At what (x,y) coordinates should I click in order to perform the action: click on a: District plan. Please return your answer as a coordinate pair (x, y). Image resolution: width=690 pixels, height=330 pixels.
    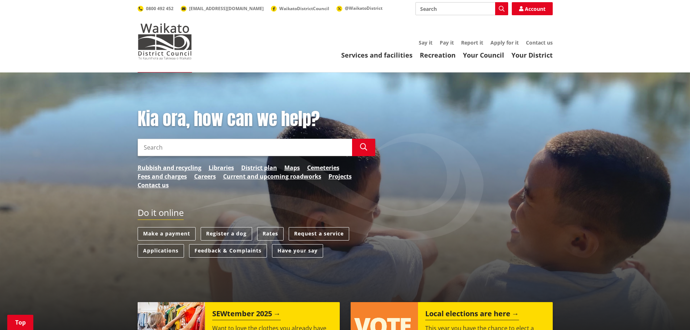
    Looking at the image, I should click on (259, 168).